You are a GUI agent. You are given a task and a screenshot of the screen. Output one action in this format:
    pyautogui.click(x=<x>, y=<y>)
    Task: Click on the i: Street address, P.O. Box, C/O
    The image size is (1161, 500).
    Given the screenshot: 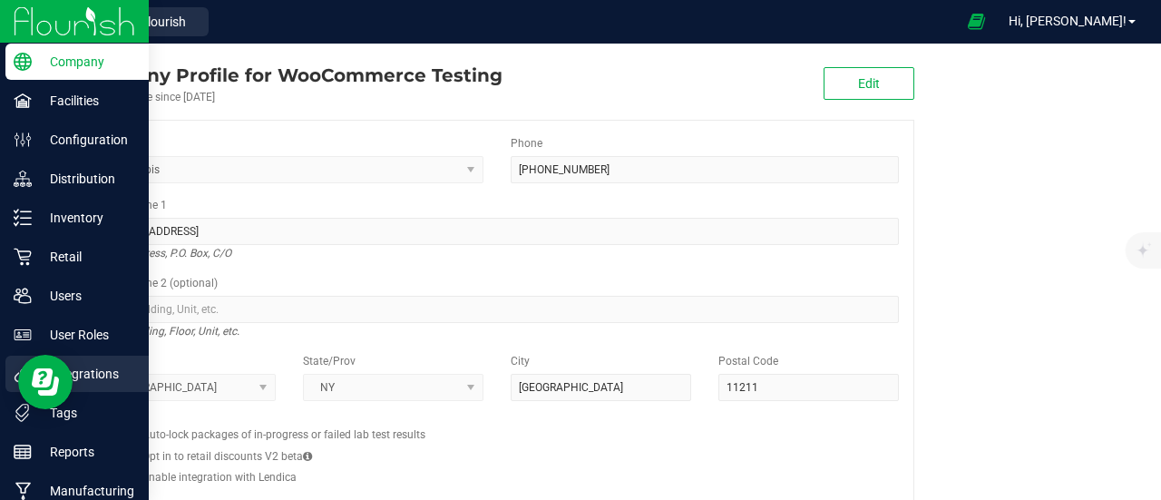 What is the action you would take?
    pyautogui.click(x=163, y=253)
    